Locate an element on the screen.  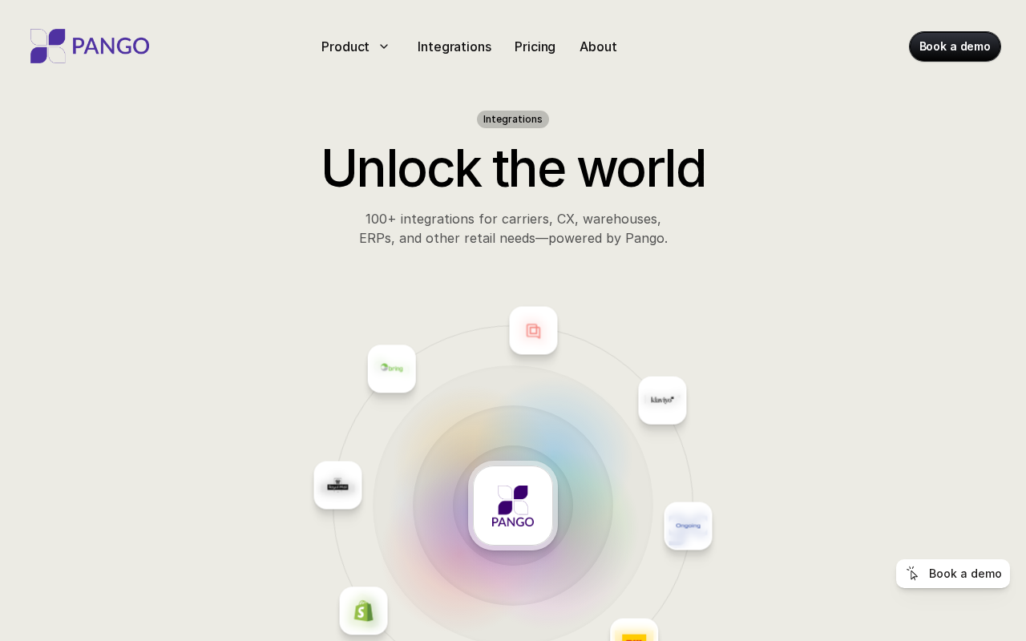
a: Integrations is located at coordinates (454, 46).